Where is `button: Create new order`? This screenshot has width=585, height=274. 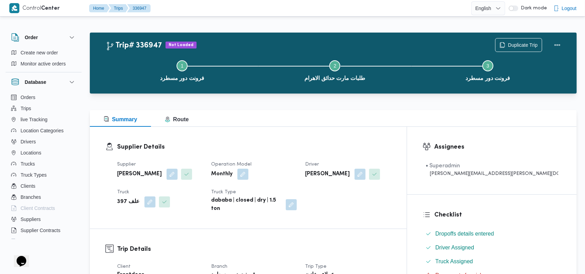
button: Create new order is located at coordinates (44, 53).